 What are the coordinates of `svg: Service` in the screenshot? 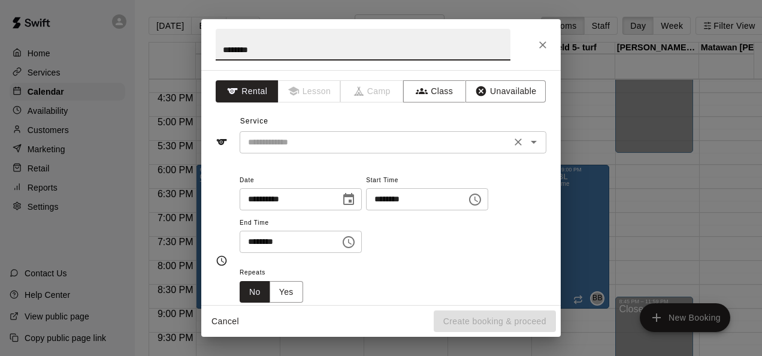 It's located at (222, 142).